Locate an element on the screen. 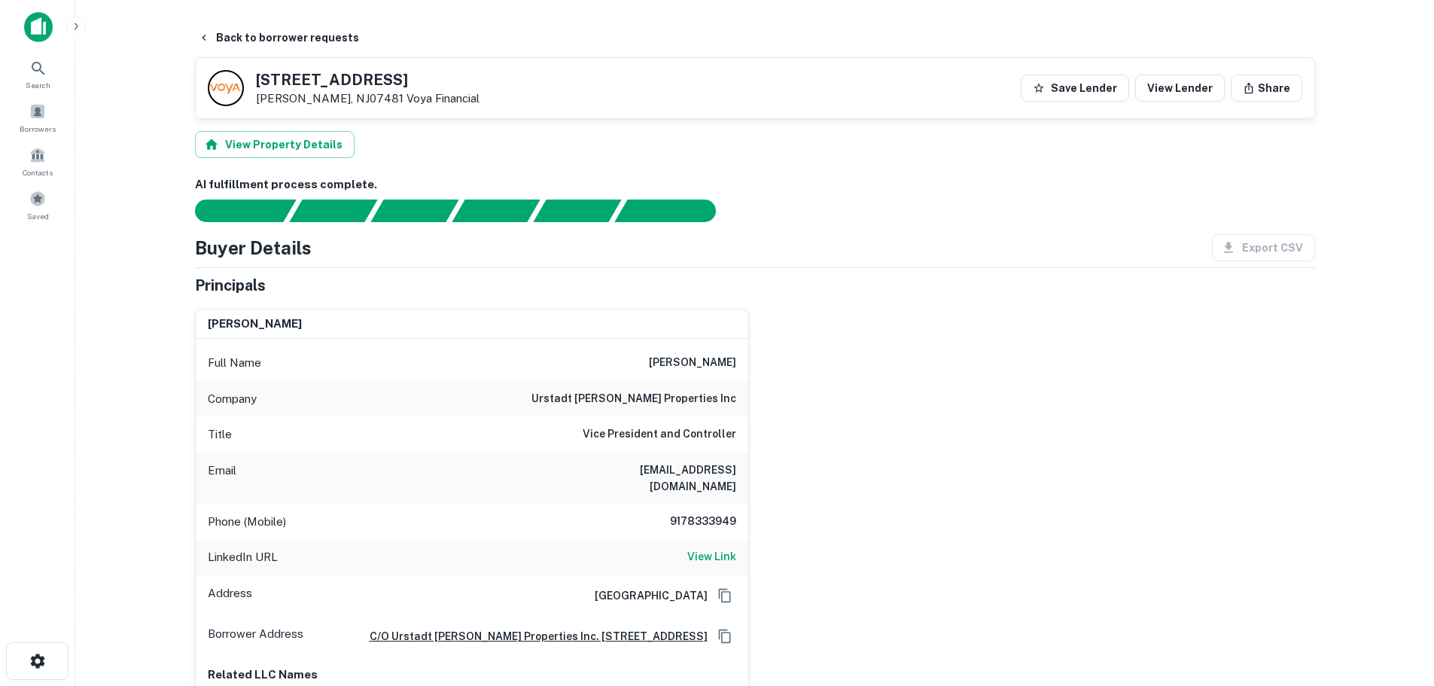 Image resolution: width=1434 pixels, height=686 pixels. span: Search is located at coordinates (38, 85).